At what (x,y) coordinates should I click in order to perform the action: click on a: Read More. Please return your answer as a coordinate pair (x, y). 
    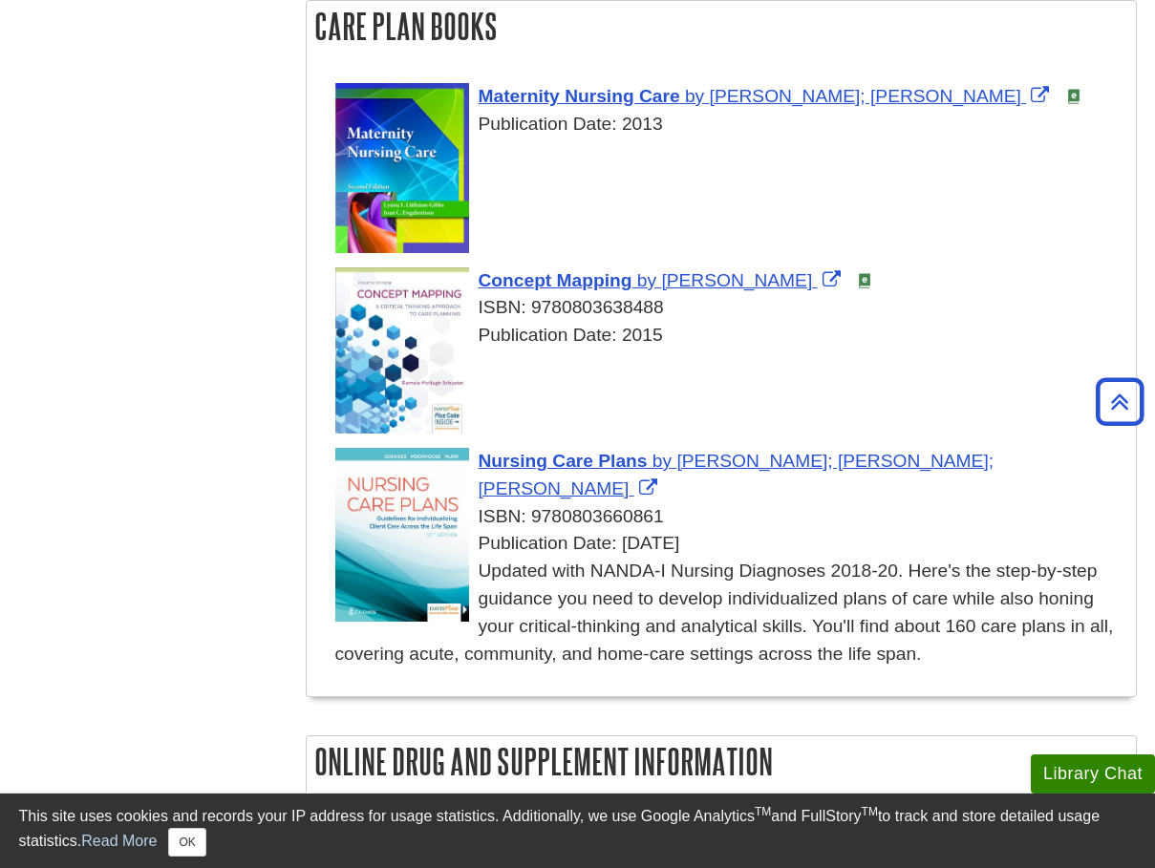
    Looking at the image, I should click on (118, 841).